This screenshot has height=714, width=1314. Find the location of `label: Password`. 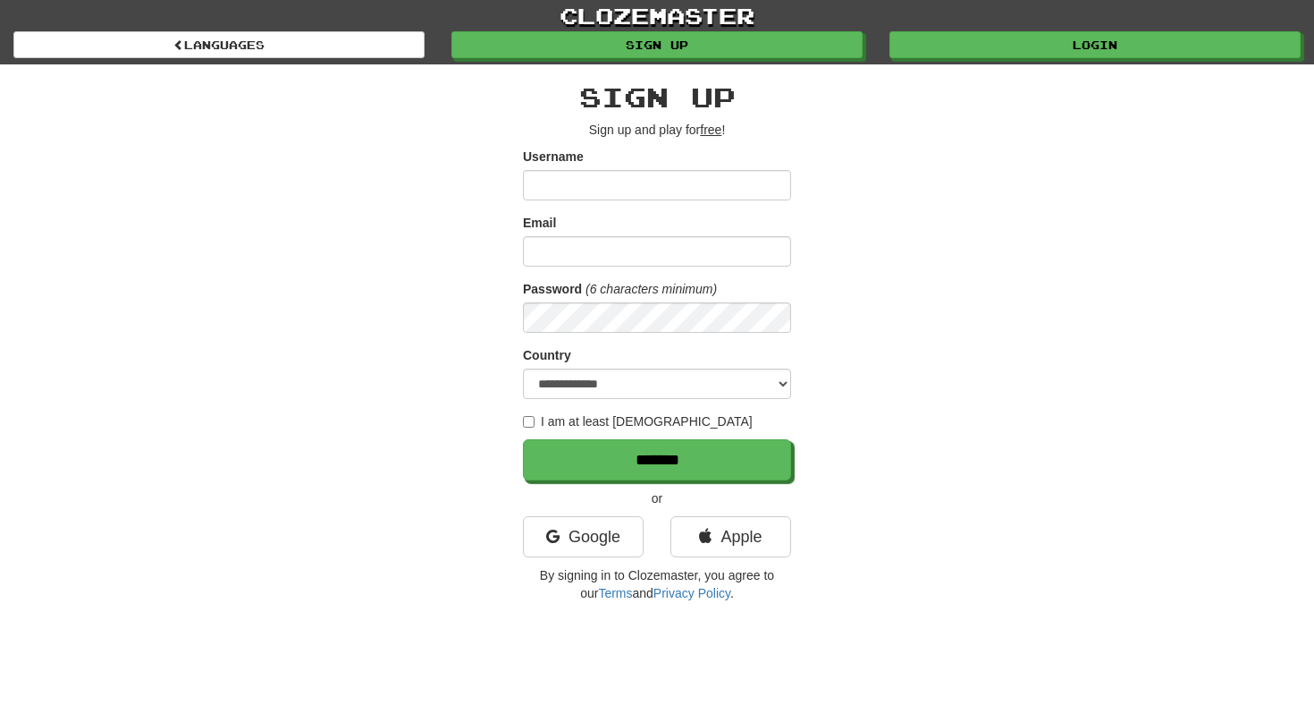

label: Password is located at coordinates (553, 289).